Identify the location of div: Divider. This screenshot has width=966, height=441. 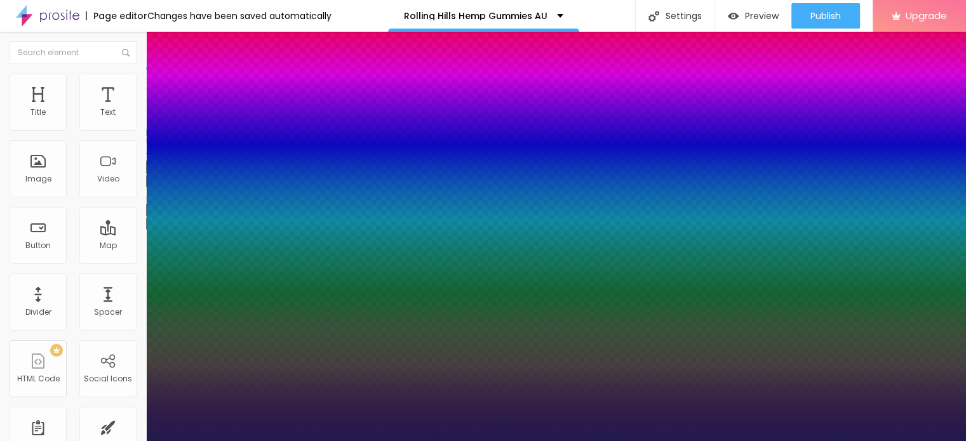
(38, 312).